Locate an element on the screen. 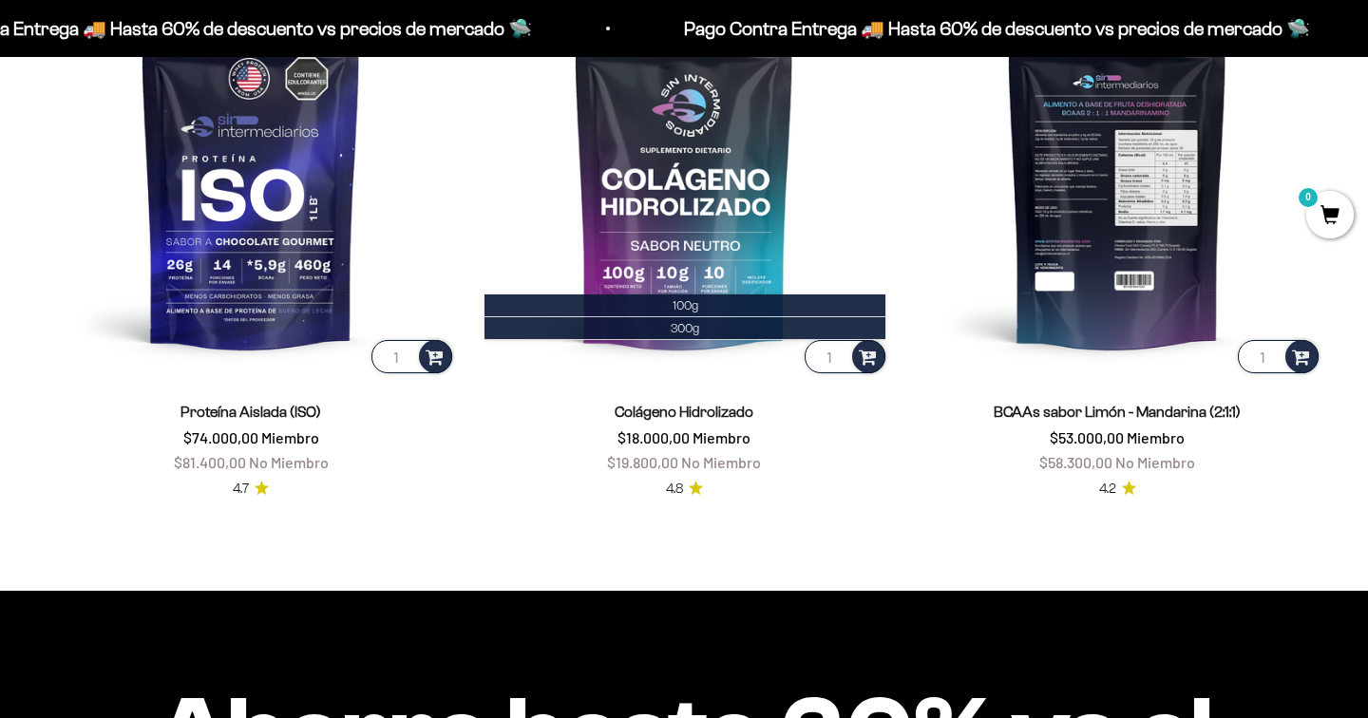 This screenshot has height=718, width=1368. span: $74.000,00 is located at coordinates (220, 437).